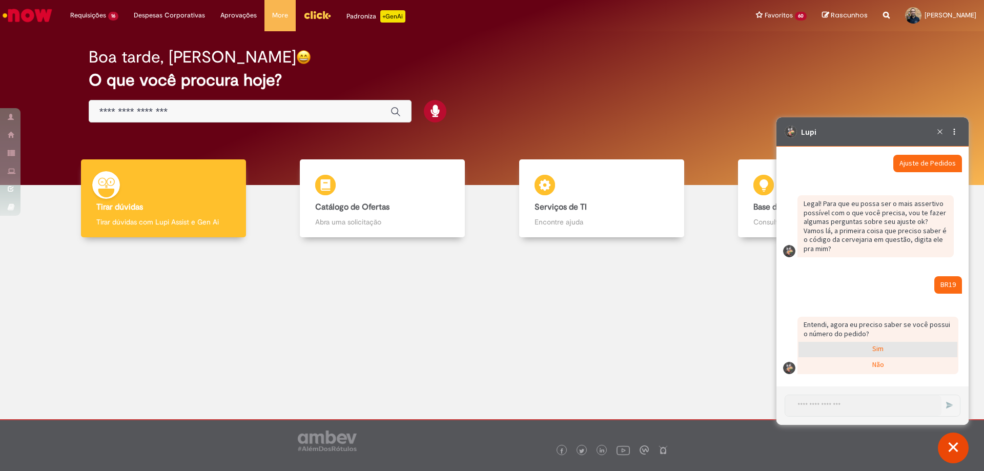  What do you see at coordinates (492, 80) in the screenshot?
I see `h2: O que você procura hoje?` at bounding box center [492, 80].